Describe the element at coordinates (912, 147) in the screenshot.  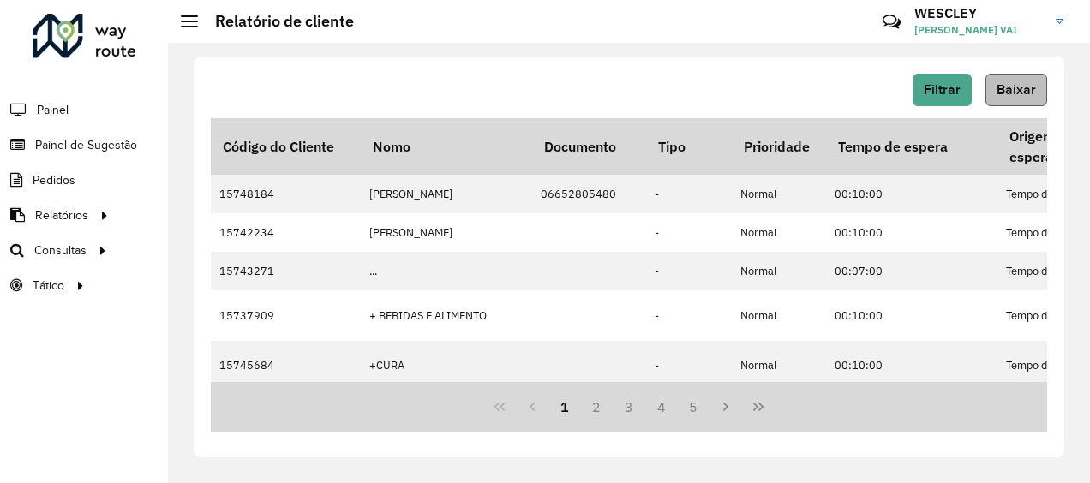
I see `th: Tempo de espera` at that location.